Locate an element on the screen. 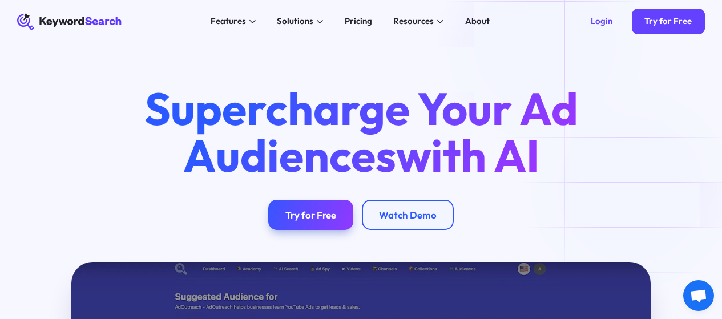  a: Login is located at coordinates (602, 21).